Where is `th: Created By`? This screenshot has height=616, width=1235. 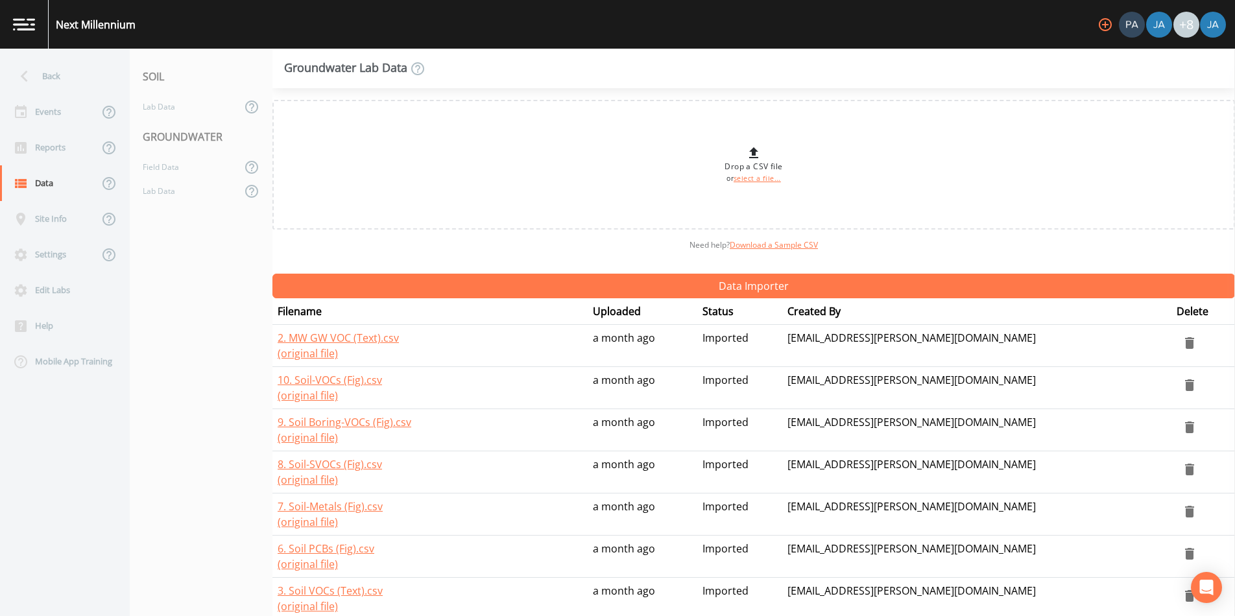
th: Created By is located at coordinates (977, 311).